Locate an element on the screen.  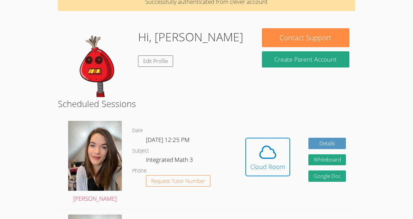
img: default.png is located at coordinates (98, 63).